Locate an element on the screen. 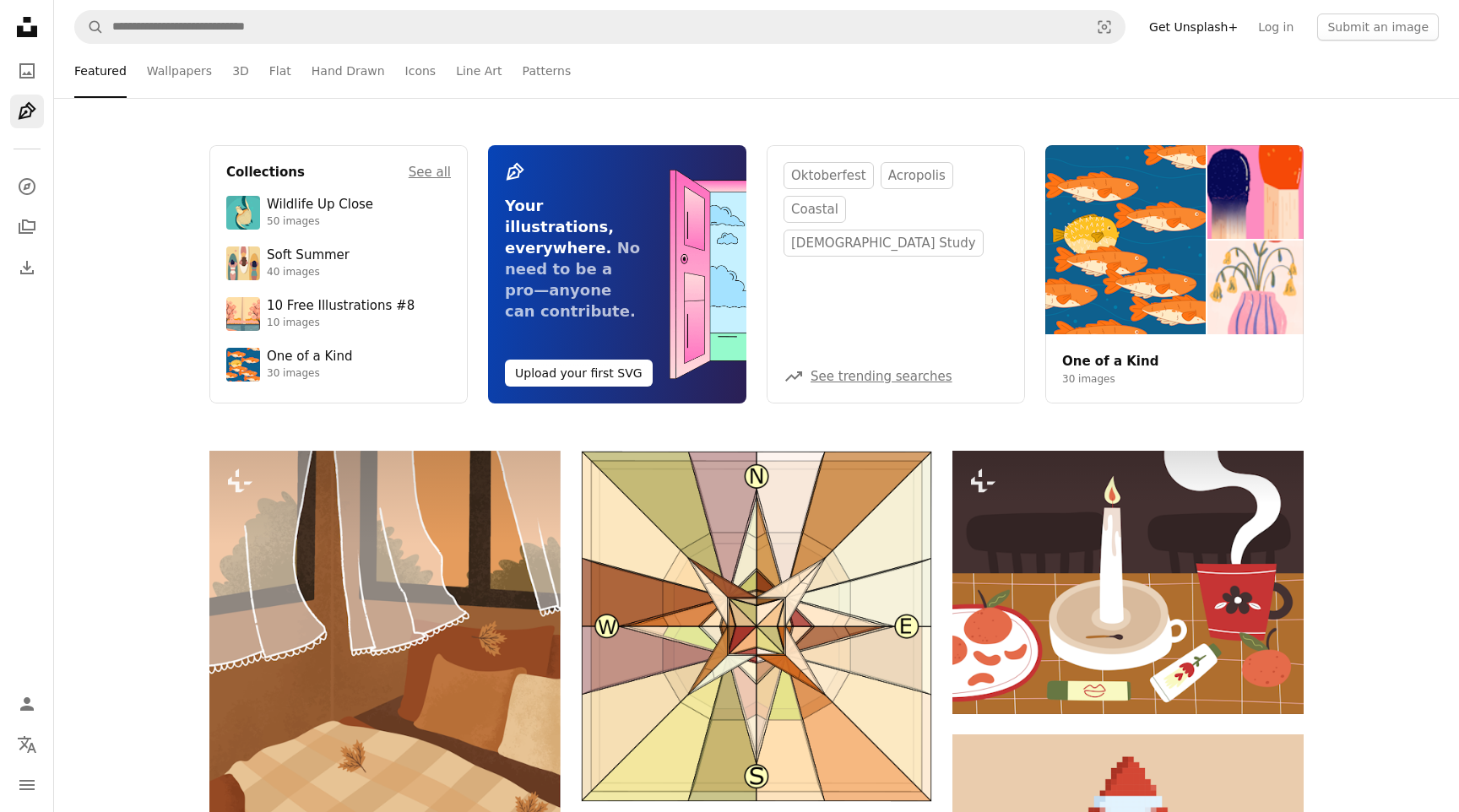 The image size is (1459, 812). img: Candle, coffee, and fruit on a checkered tablecloth. is located at coordinates (1128, 582).